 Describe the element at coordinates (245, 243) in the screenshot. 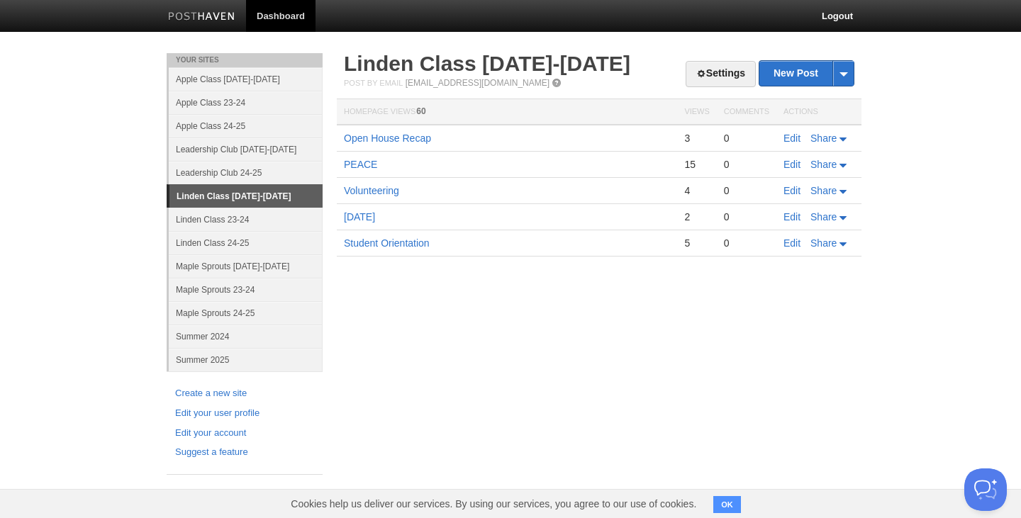

I see `a: Linden Class 24-25` at that location.